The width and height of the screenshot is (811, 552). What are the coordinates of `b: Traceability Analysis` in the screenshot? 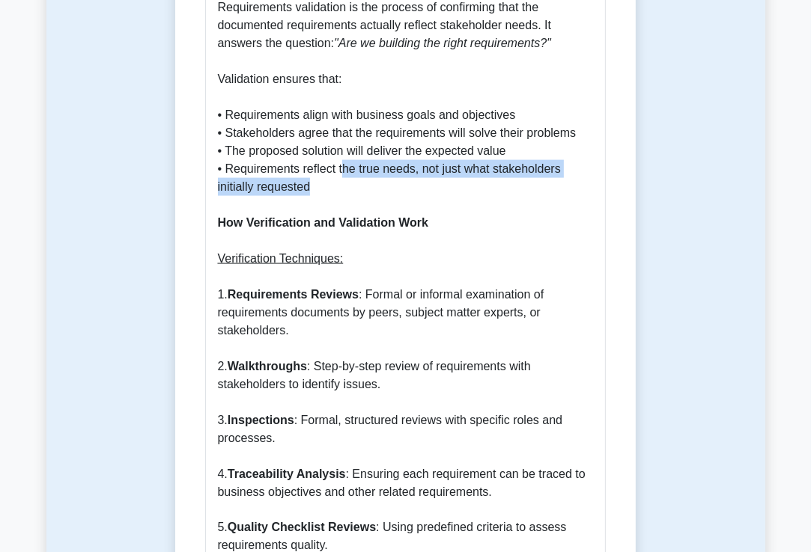 It's located at (287, 474).